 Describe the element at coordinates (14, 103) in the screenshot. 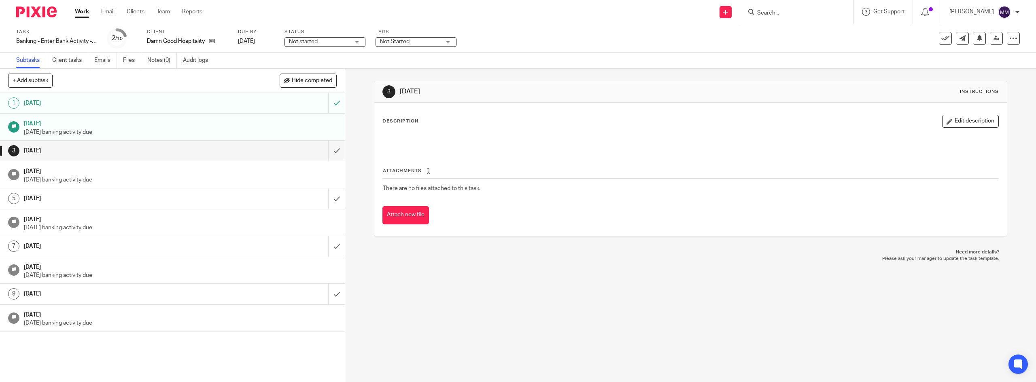

I see `div: 1` at that location.